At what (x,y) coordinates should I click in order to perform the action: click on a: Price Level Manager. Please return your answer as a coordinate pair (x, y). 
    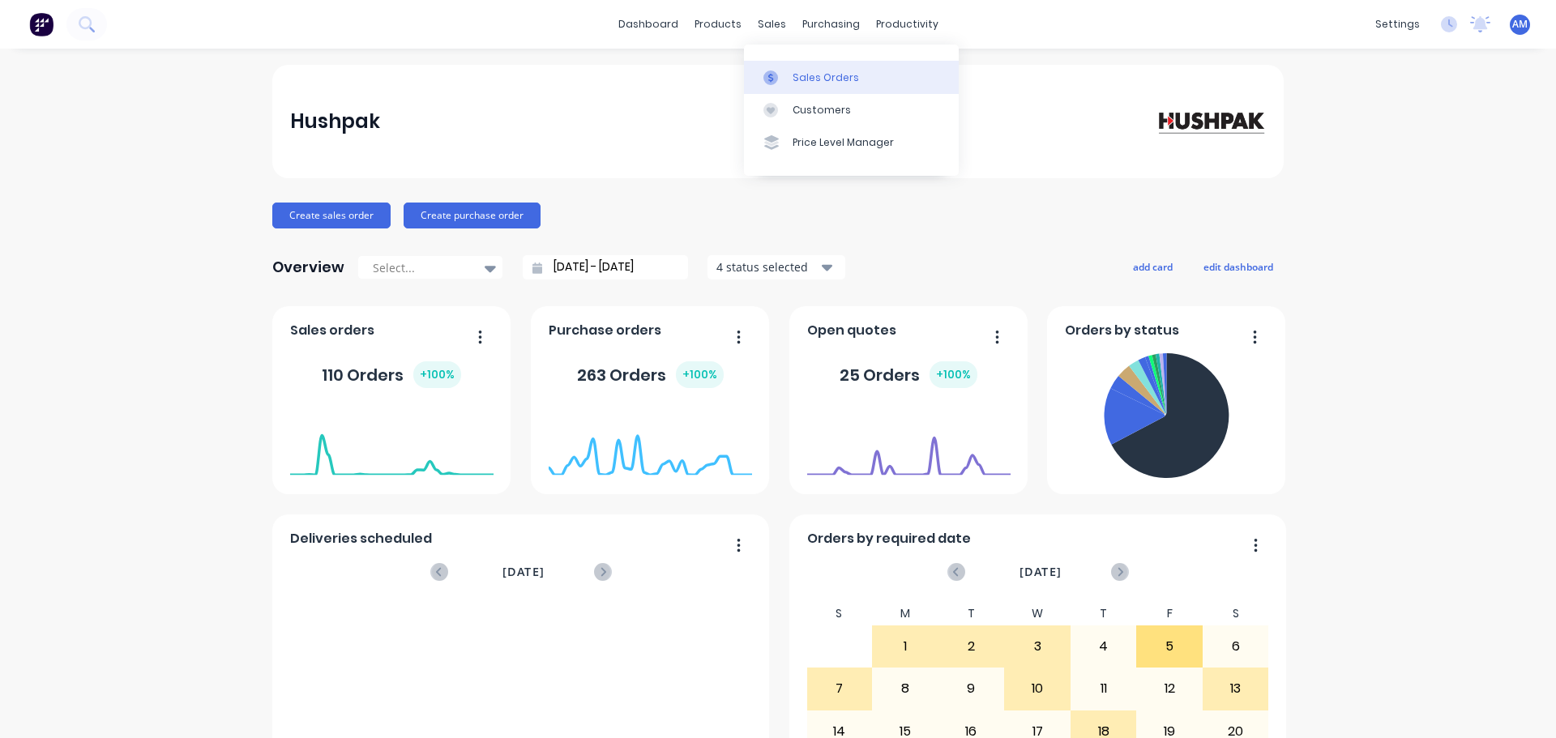
    Looking at the image, I should click on (851, 143).